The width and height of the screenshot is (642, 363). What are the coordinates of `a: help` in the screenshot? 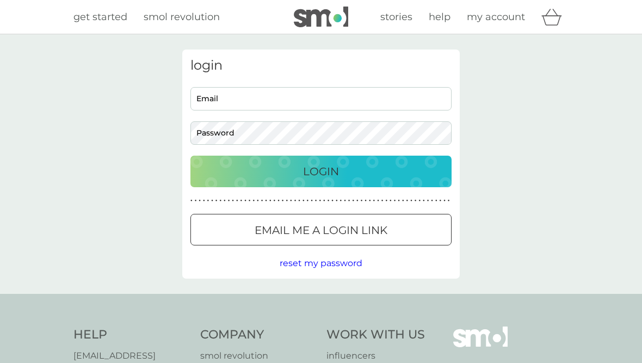 It's located at (440, 17).